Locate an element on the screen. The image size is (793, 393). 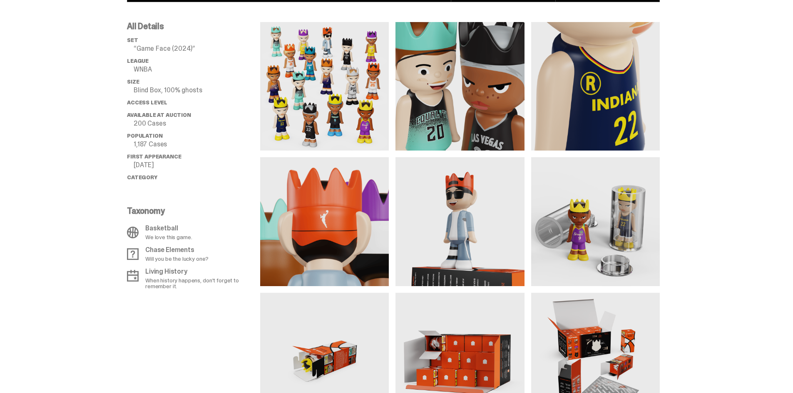
p: 1,187 Cases is located at coordinates (197, 144).